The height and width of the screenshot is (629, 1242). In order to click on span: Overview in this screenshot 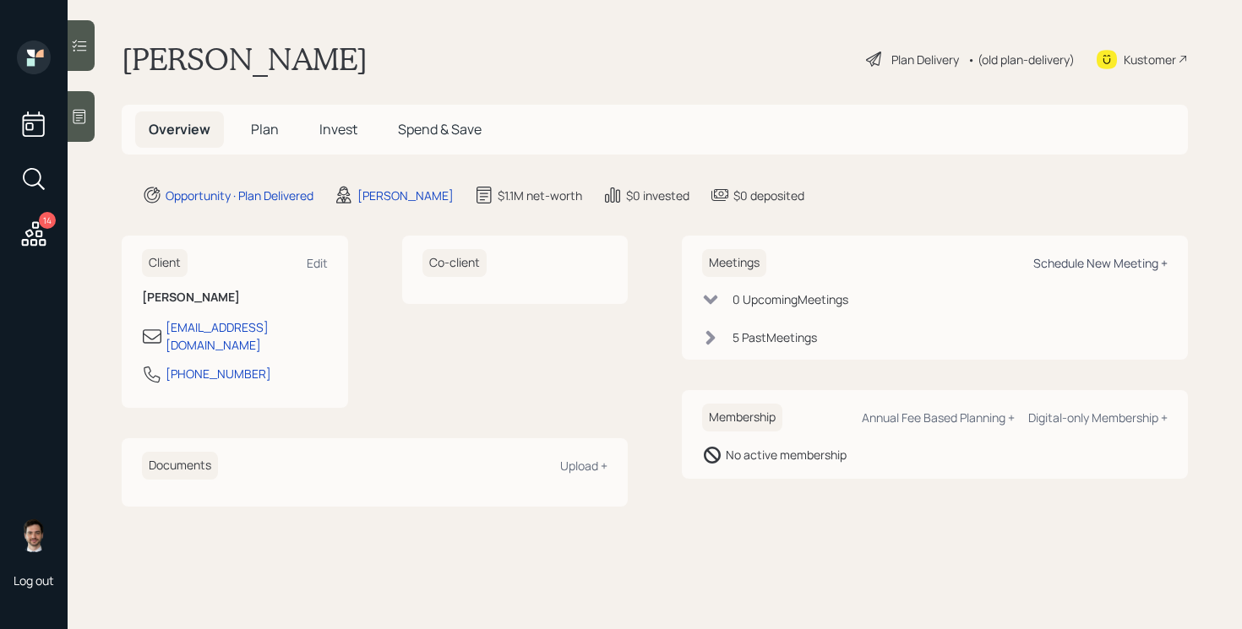, I will do `click(179, 129)`.